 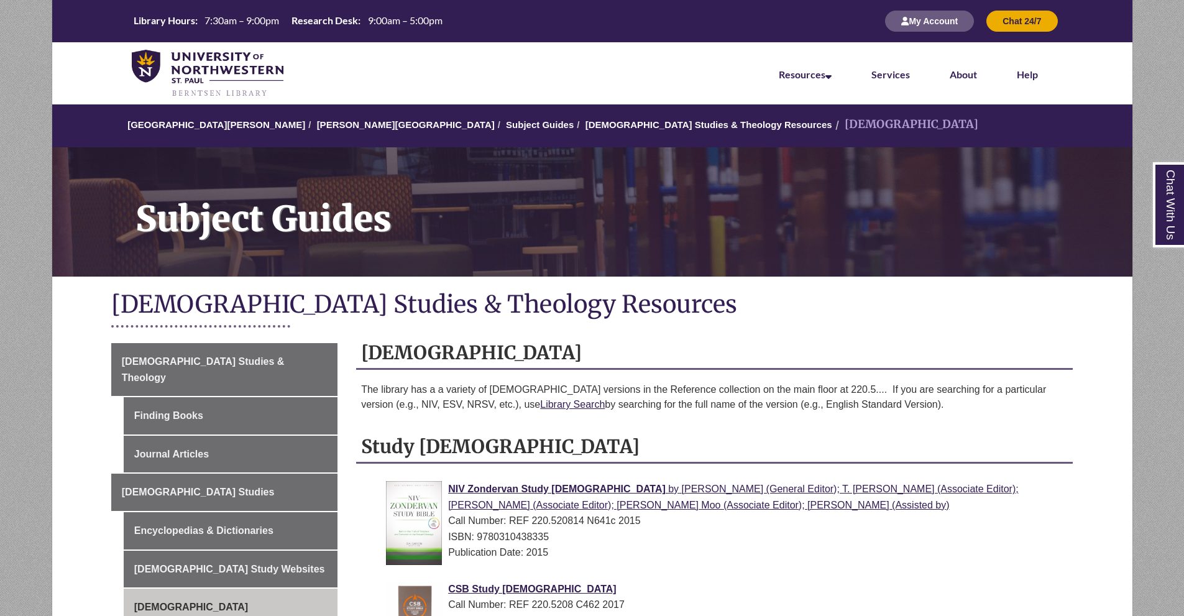 I want to click on div: Call Number: REF 220.520814 N641c 2015, so click(x=724, y=521).